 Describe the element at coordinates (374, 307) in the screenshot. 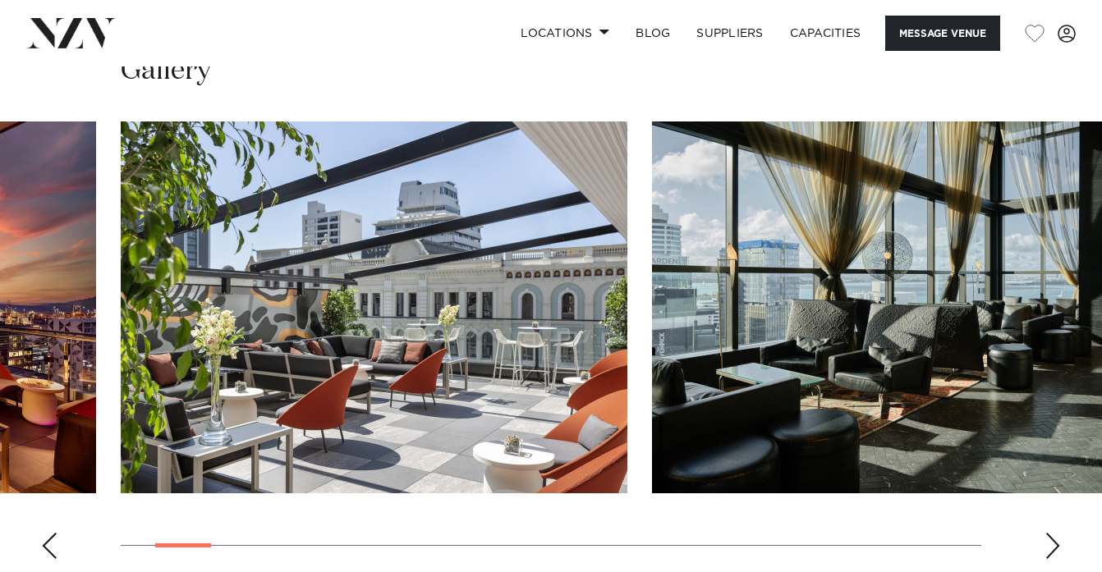

I see `swiper-slide: 2 / 25` at that location.